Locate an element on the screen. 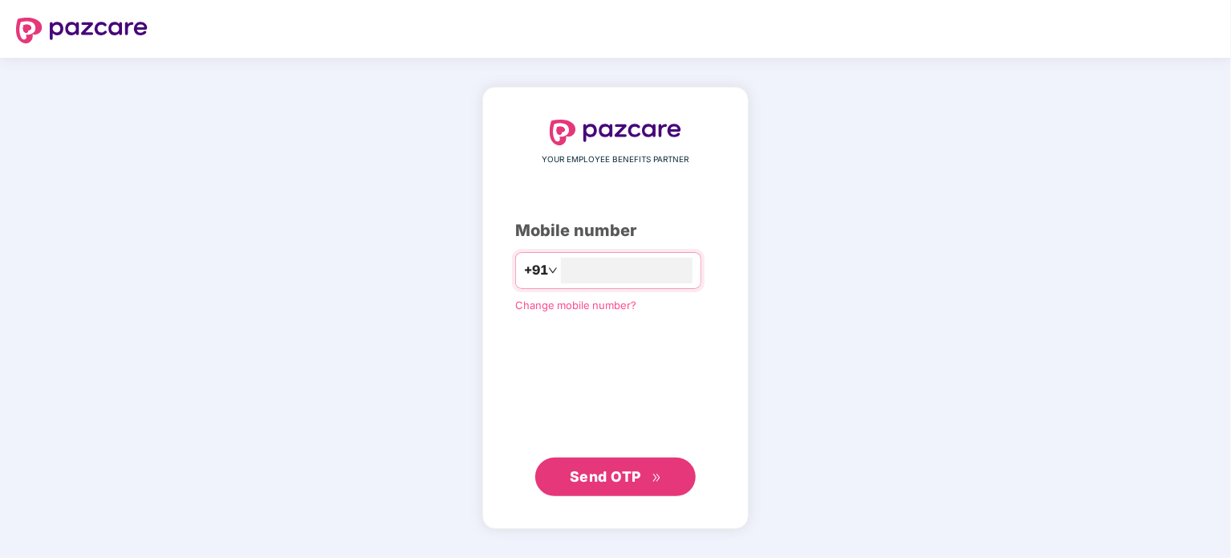 This screenshot has height=558, width=1231. span: Change mobile number? is located at coordinates (576, 305).